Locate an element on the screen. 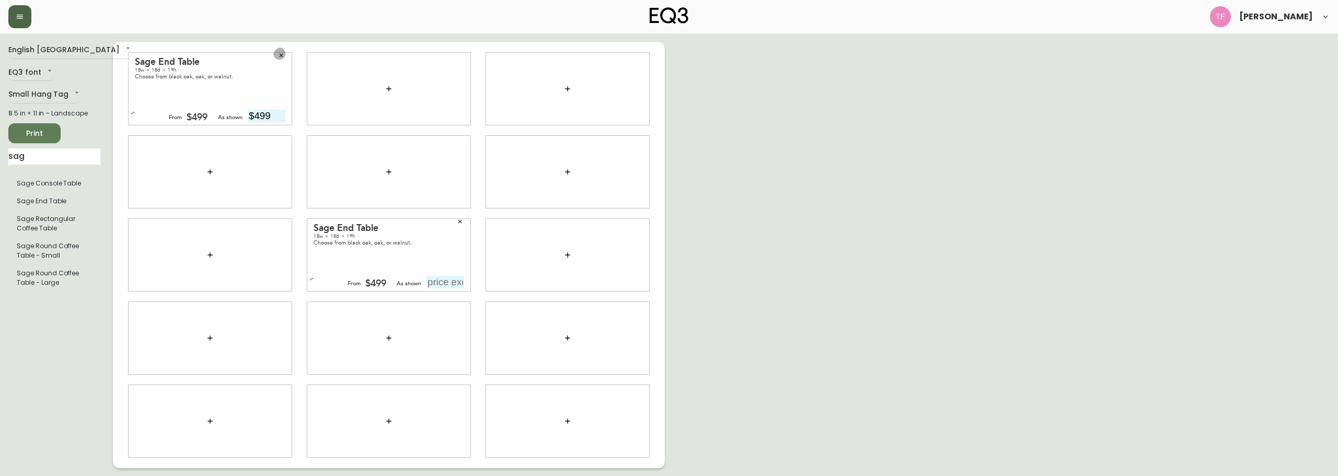 The width and height of the screenshot is (1338, 476). div: Small Hang Tag is located at coordinates (44, 95).